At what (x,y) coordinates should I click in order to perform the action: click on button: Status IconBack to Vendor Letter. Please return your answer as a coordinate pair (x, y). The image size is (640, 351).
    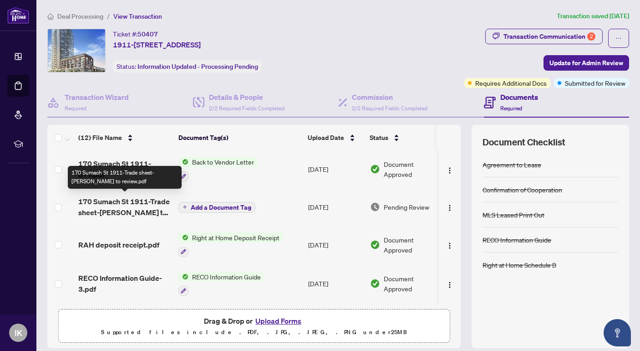
    Looking at the image, I should click on (218, 169).